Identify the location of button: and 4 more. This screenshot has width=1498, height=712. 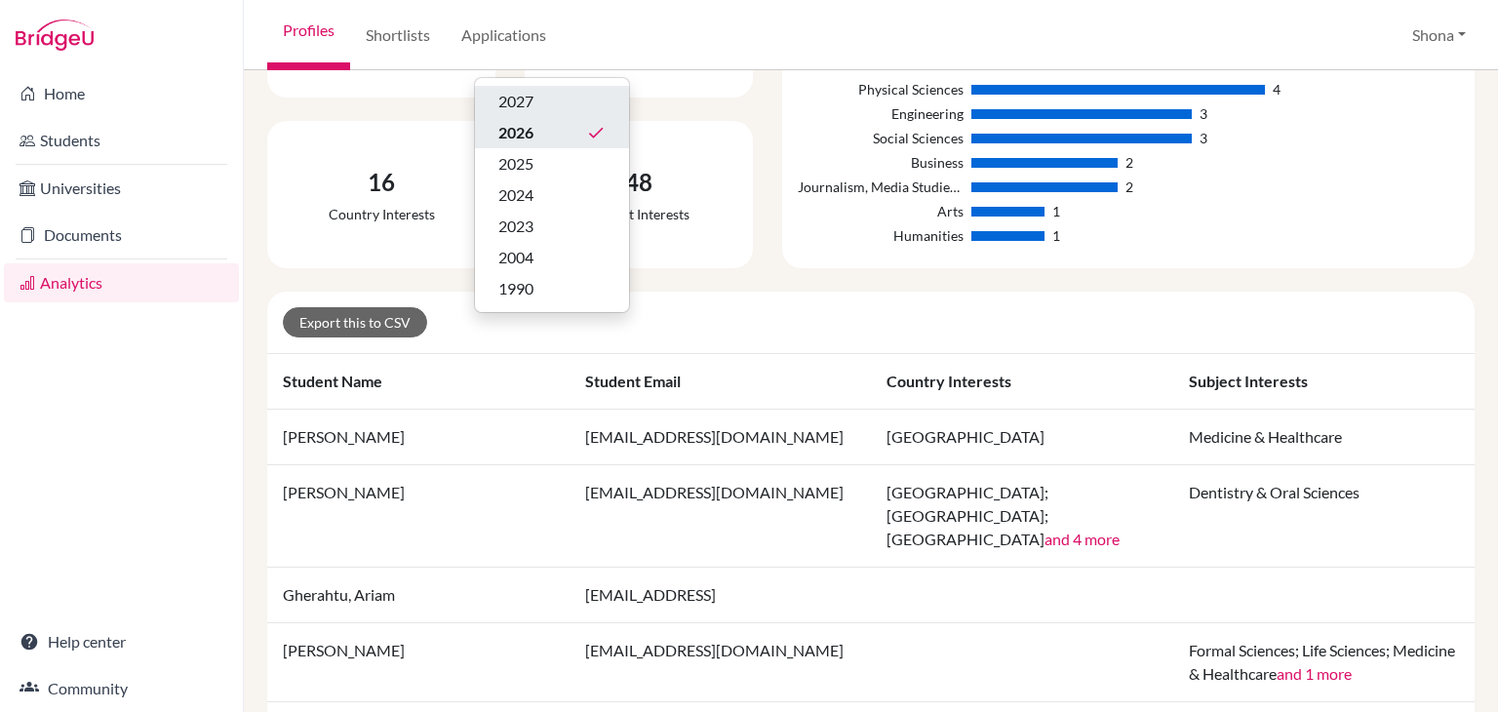
(1082, 539).